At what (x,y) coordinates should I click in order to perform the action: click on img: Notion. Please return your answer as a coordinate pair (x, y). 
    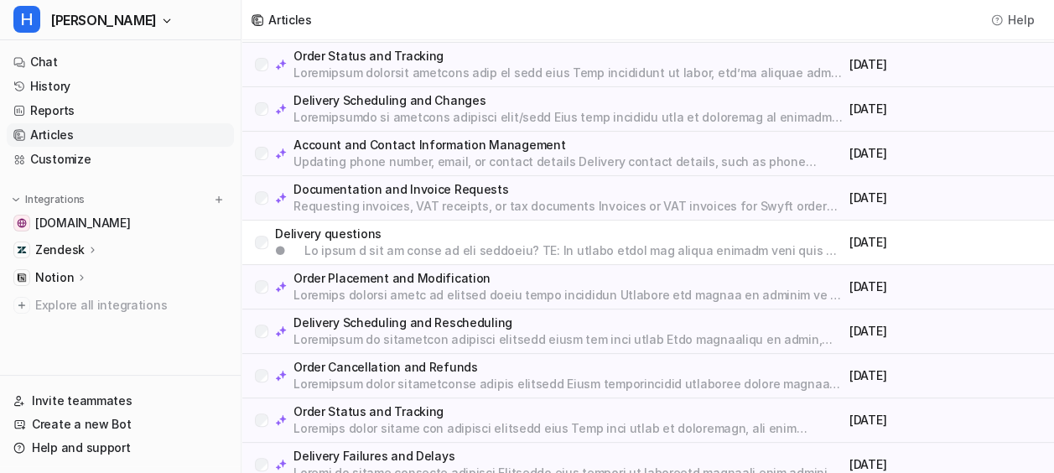
    Looking at the image, I should click on (22, 278).